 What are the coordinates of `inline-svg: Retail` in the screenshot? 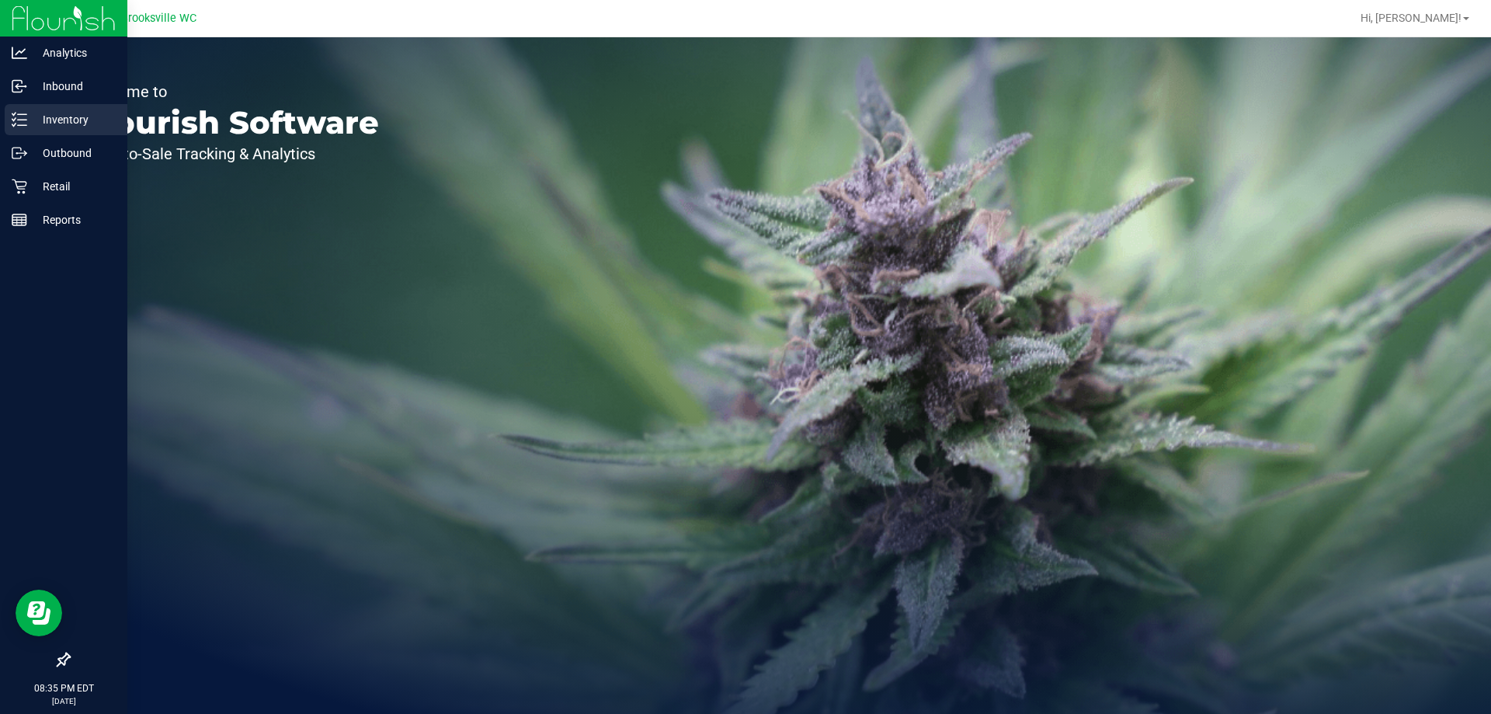 It's located at (19, 186).